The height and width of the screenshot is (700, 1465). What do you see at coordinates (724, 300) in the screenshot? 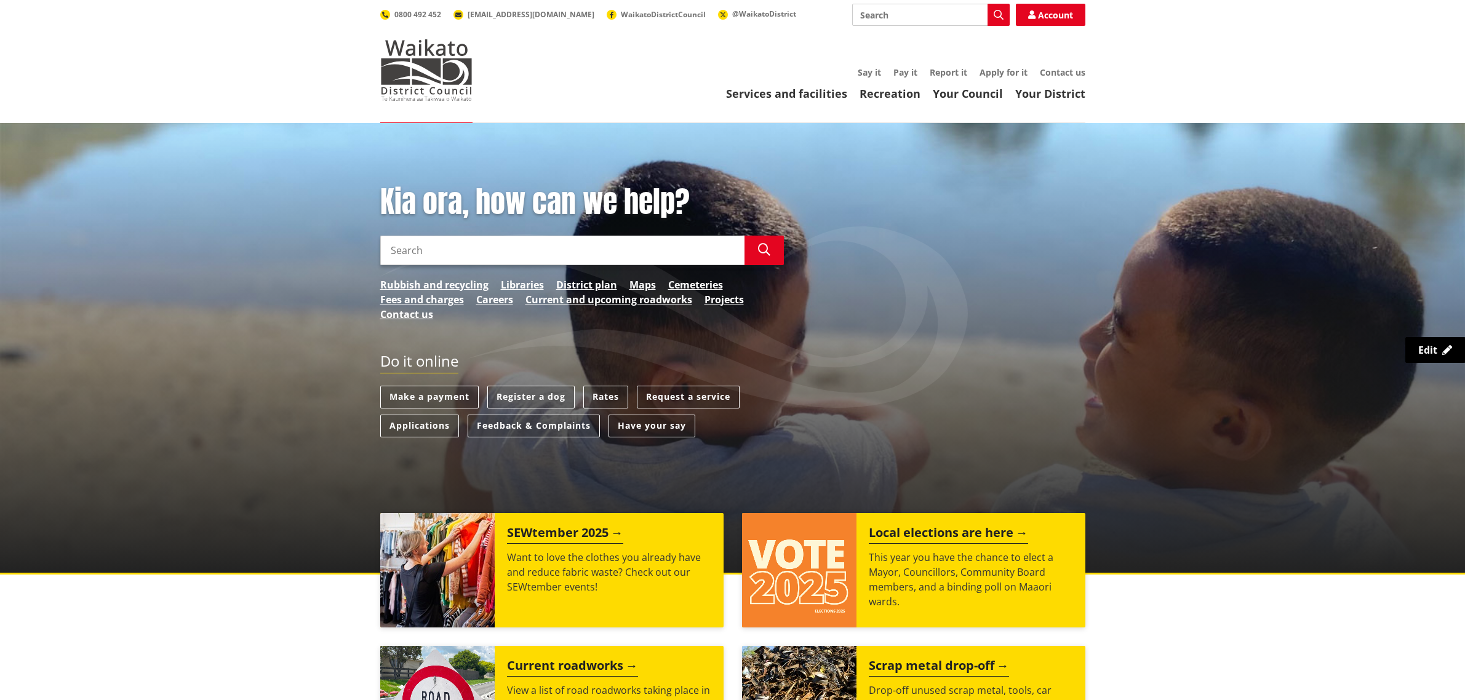
I see `a: Projects` at bounding box center [724, 300].